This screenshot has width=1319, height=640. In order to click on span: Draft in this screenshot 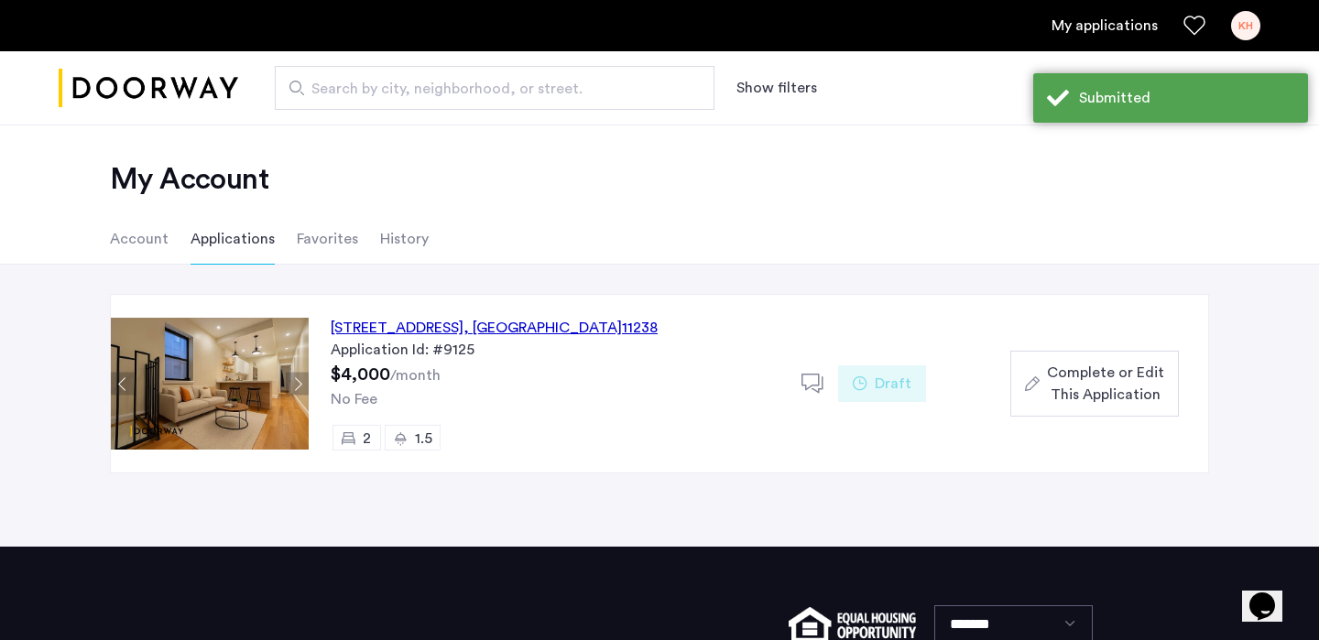, I will do `click(893, 384)`.